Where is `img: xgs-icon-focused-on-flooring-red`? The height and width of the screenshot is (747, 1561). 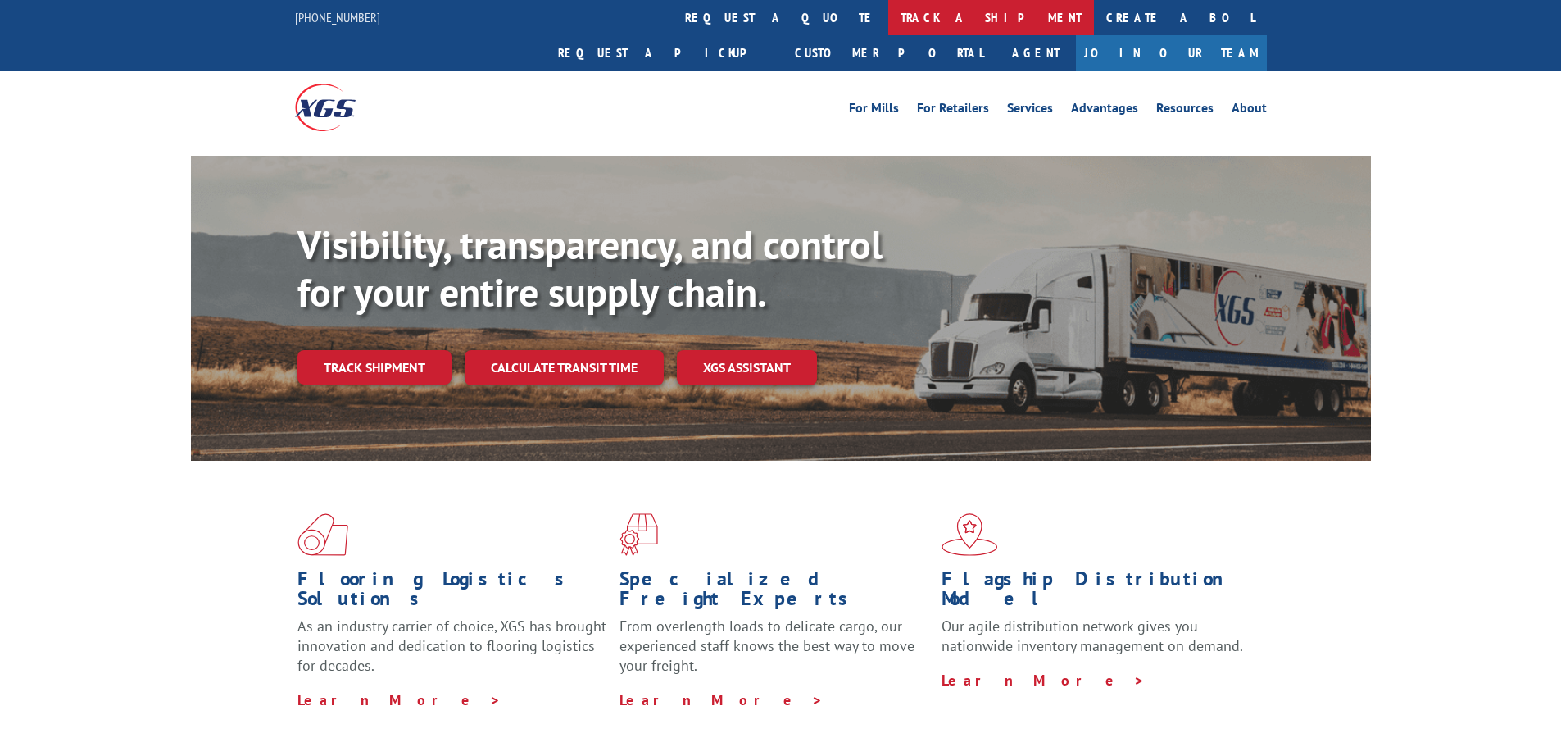
img: xgs-icon-focused-on-flooring-red is located at coordinates (638, 534).